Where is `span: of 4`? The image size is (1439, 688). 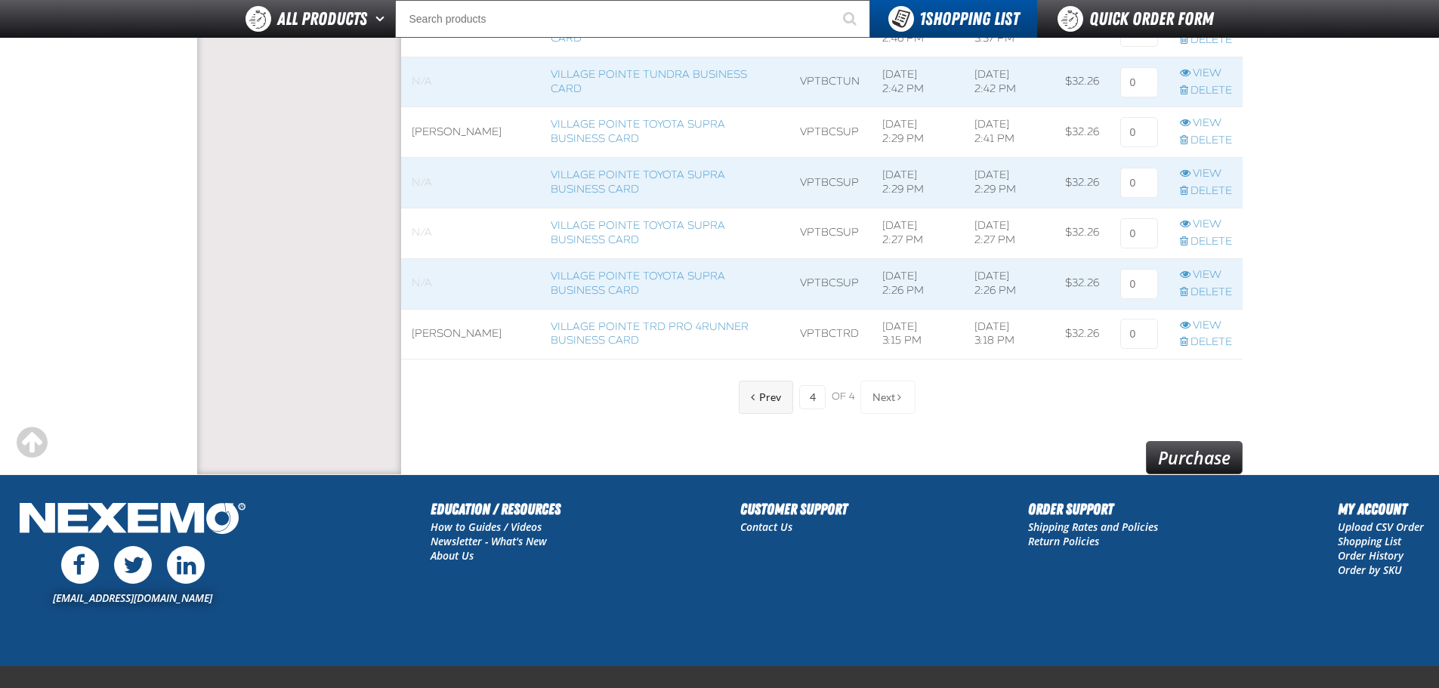 span: of 4 is located at coordinates (843, 397).